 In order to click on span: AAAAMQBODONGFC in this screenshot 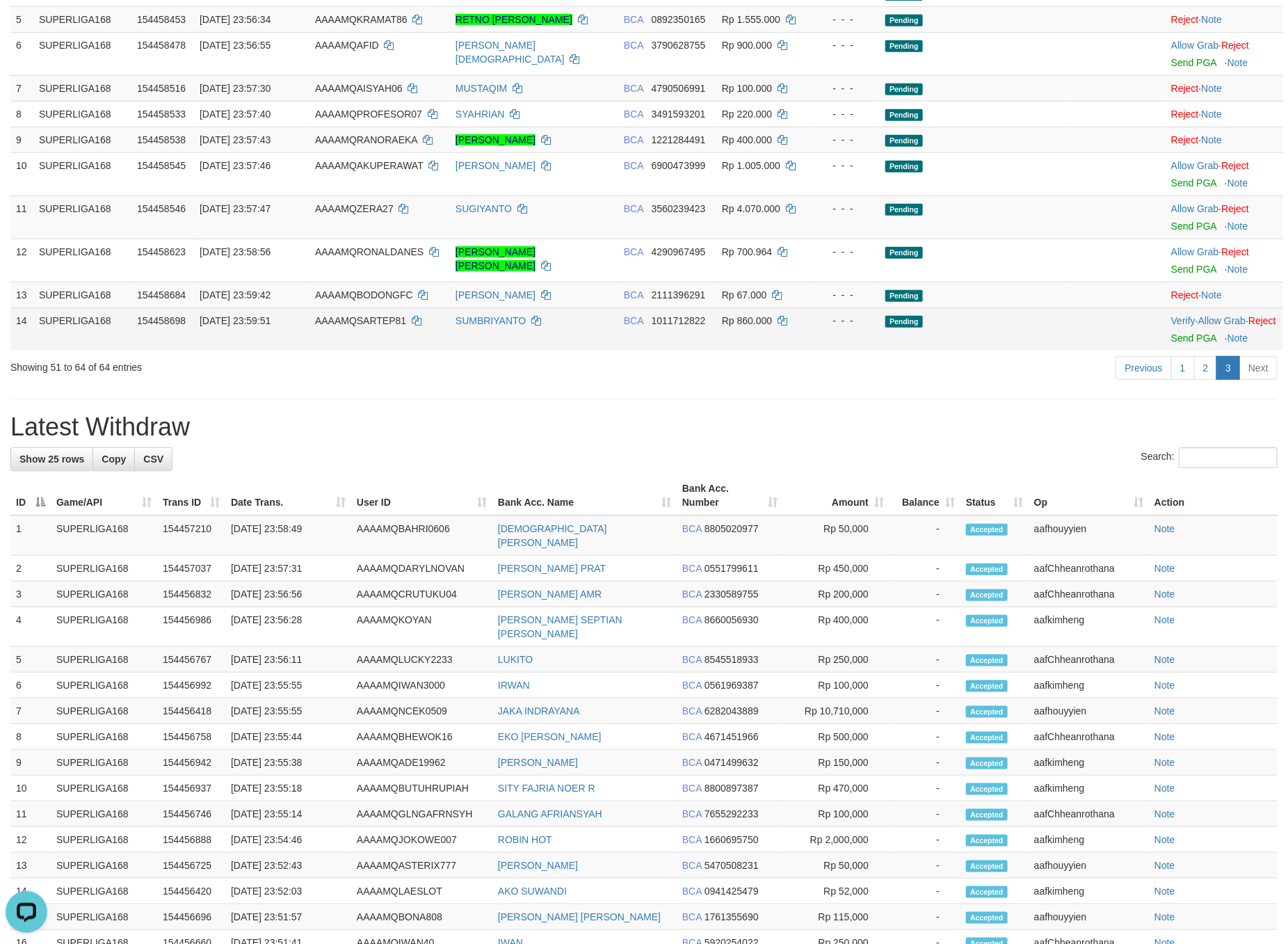, I will do `click(364, 295)`.